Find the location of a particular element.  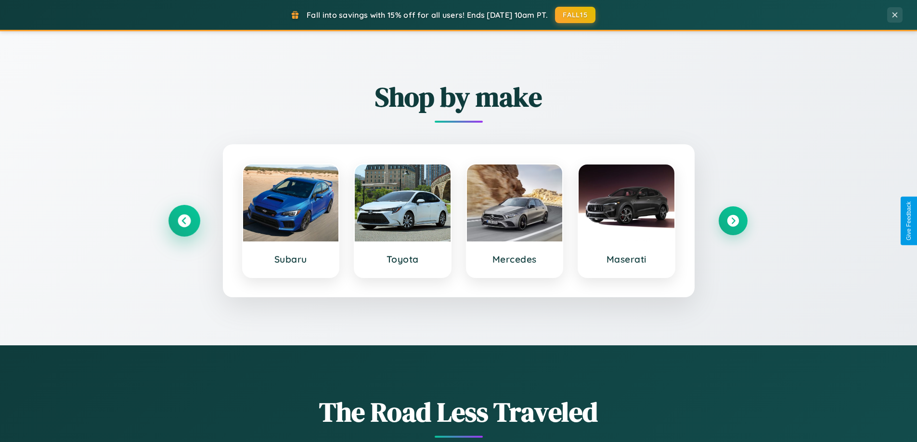

h1: The Road Less Traveled is located at coordinates (459, 412).